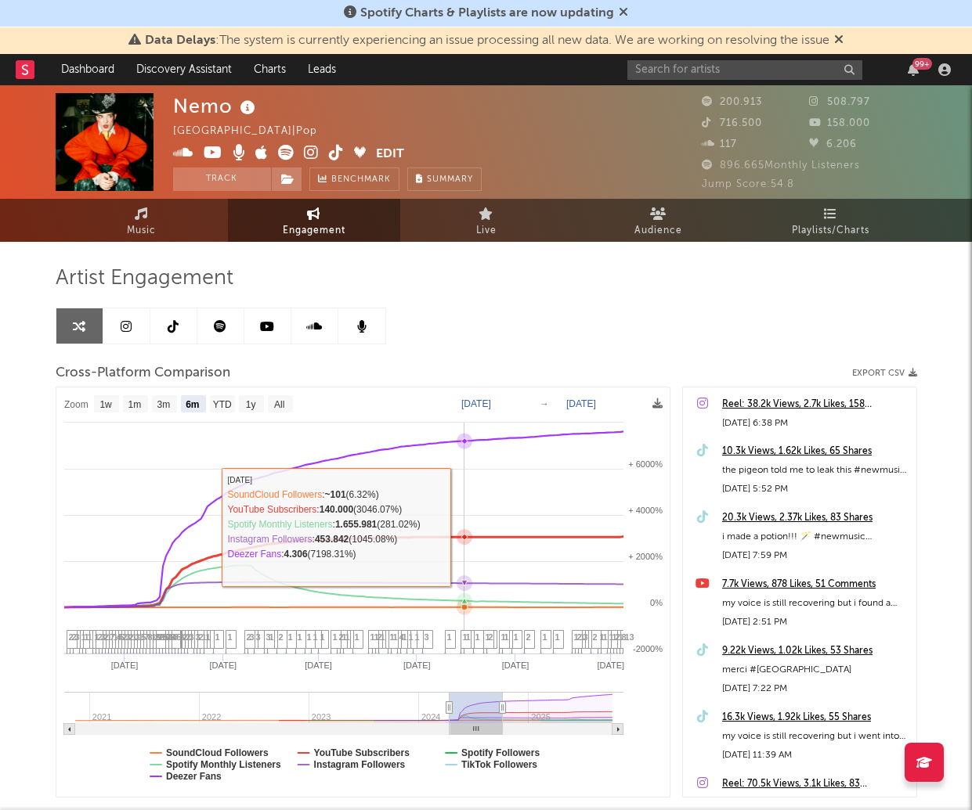  I want to click on span: 6.206, so click(832, 144).